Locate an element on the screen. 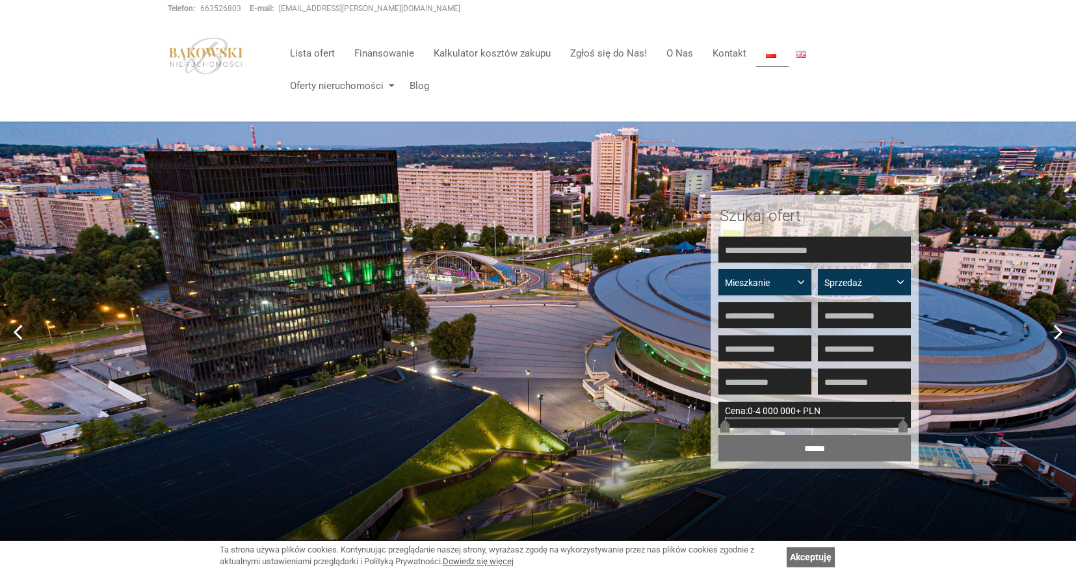  button: Sprzedaż is located at coordinates (864, 282).